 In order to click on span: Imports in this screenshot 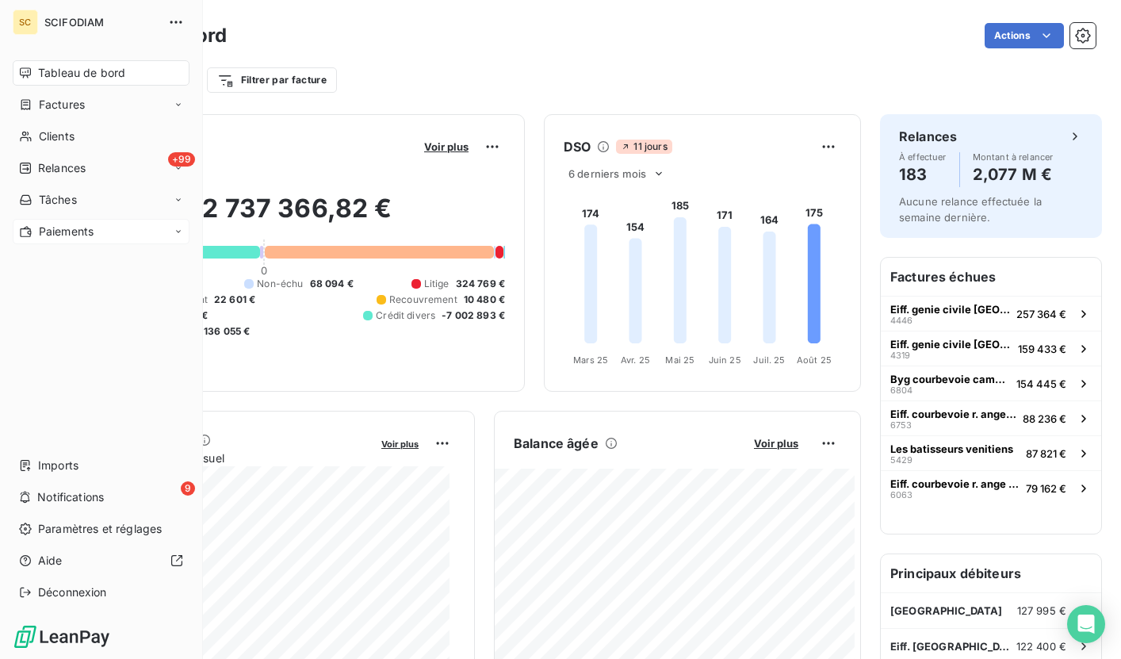, I will do `click(58, 465)`.